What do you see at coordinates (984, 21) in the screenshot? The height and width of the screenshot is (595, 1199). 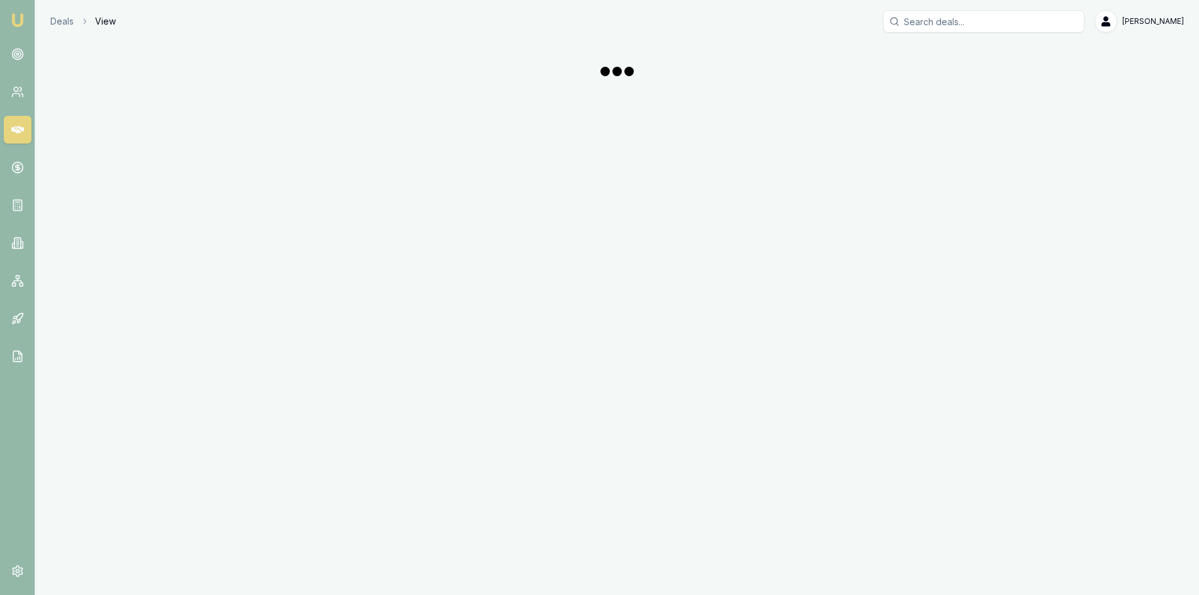 I see `input: Search deals` at bounding box center [984, 21].